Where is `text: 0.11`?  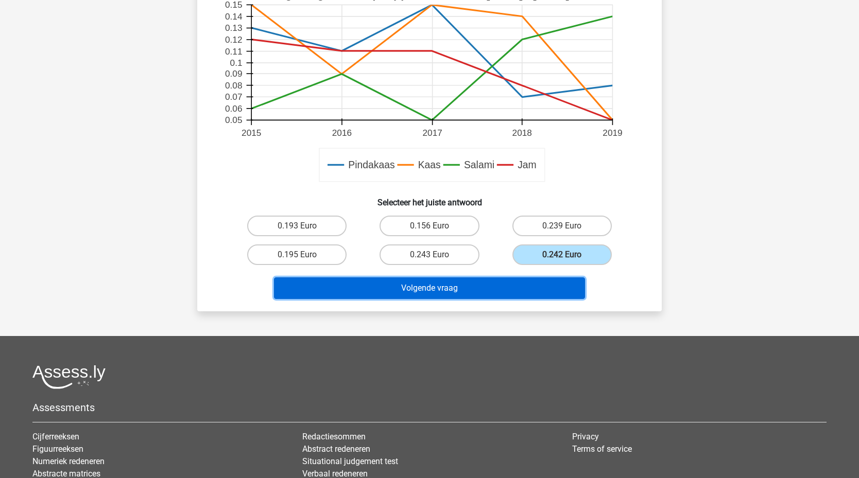 text: 0.11 is located at coordinates (233, 51).